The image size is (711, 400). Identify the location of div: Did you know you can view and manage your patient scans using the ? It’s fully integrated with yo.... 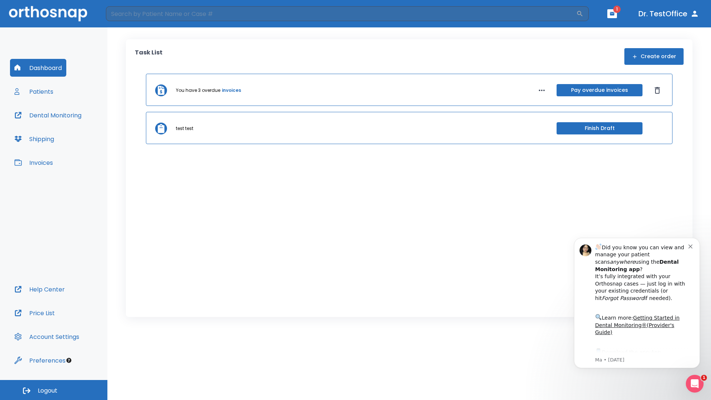
(79, 49).